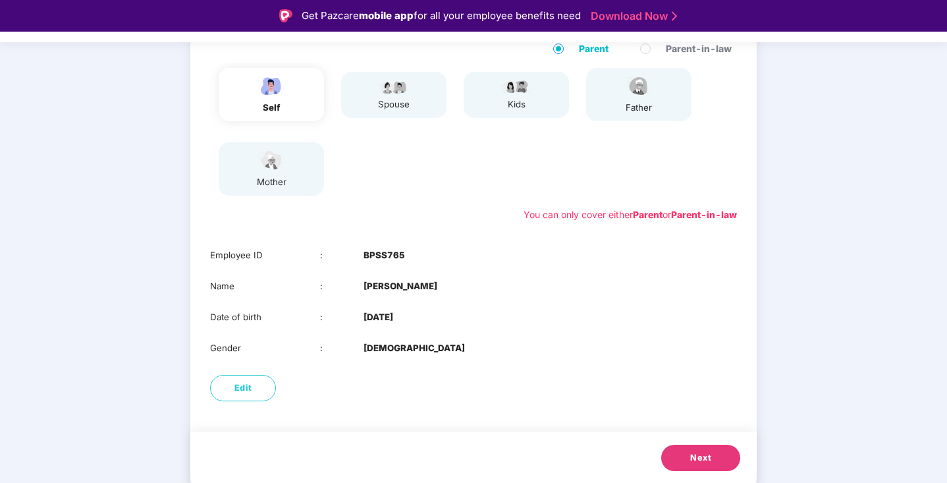 Image resolution: width=947 pixels, height=483 pixels. What do you see at coordinates (647, 214) in the screenshot?
I see `b: Parent` at bounding box center [647, 214].